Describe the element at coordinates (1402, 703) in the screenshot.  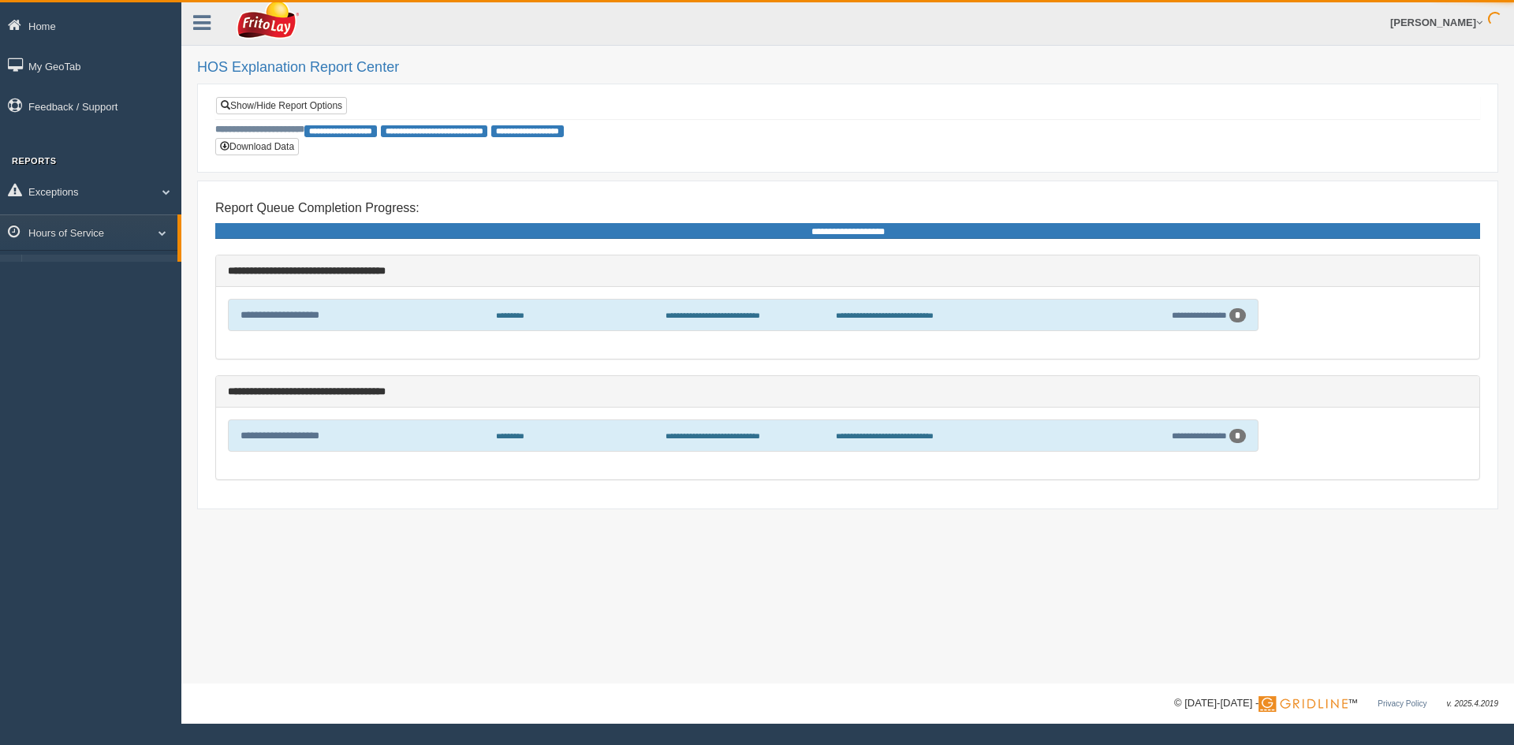
I see `a: Privacy Policy` at that location.